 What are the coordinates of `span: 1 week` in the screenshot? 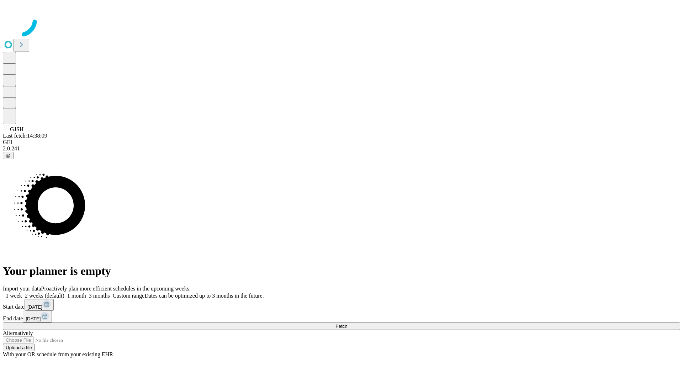 It's located at (14, 296).